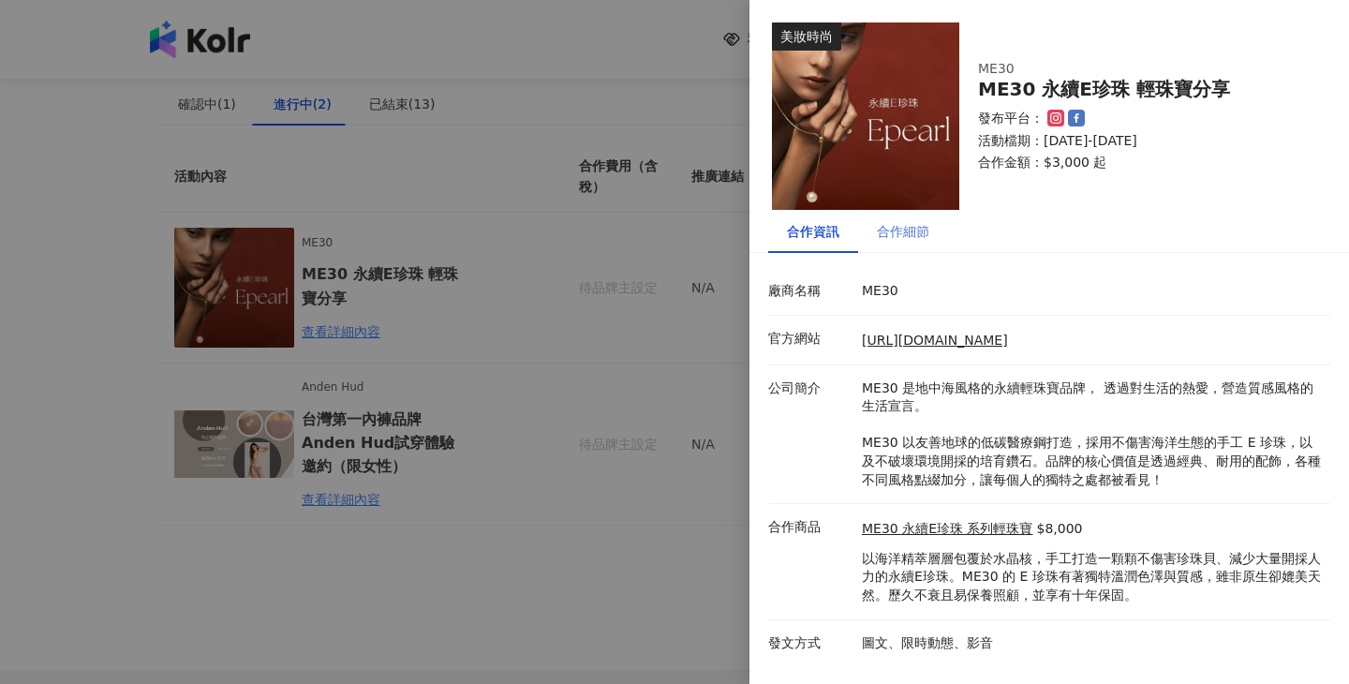 Image resolution: width=1349 pixels, height=684 pixels. Describe the element at coordinates (810, 291) in the screenshot. I see `p: 廠商名稱` at that location.